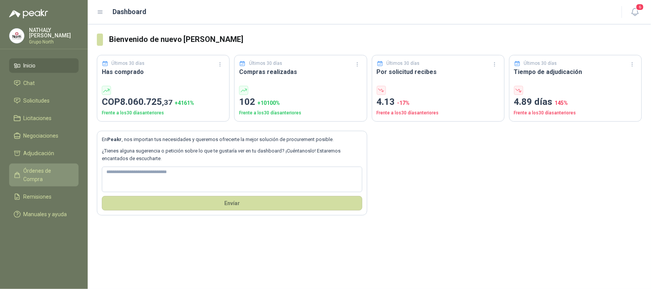  Describe the element at coordinates (184, 103) in the screenshot. I see `span: + 4161 %` at that location.